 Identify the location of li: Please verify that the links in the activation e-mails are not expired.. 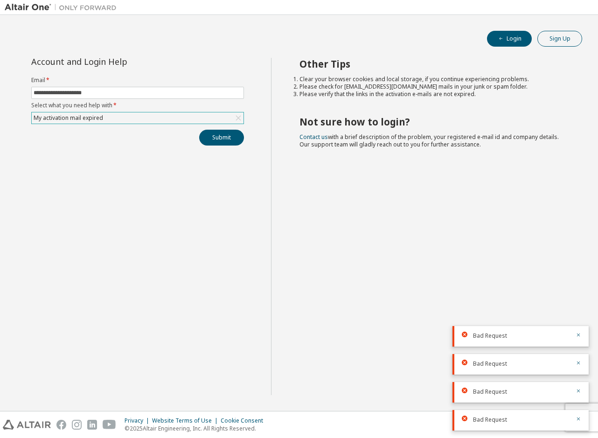
(432, 94).